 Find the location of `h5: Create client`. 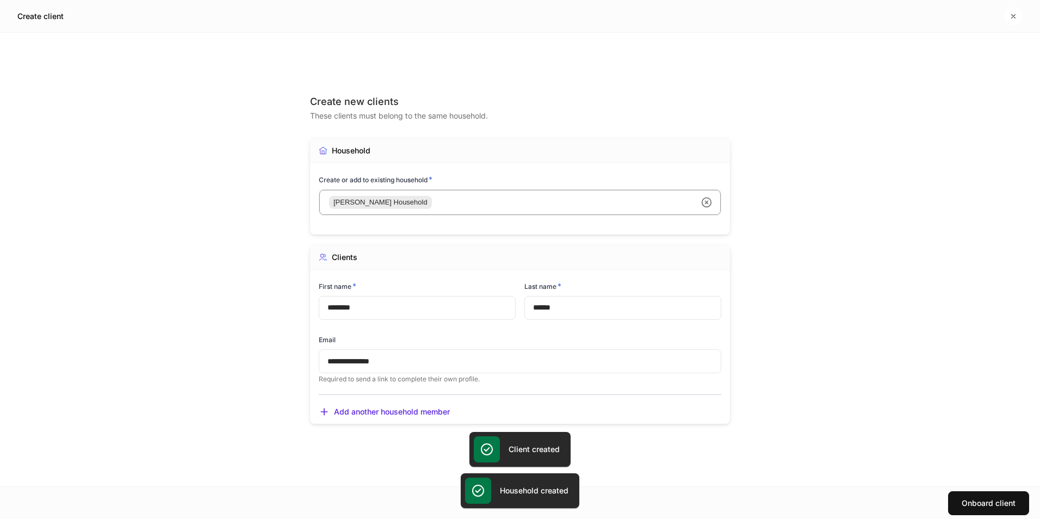

h5: Create client is located at coordinates (40, 16).